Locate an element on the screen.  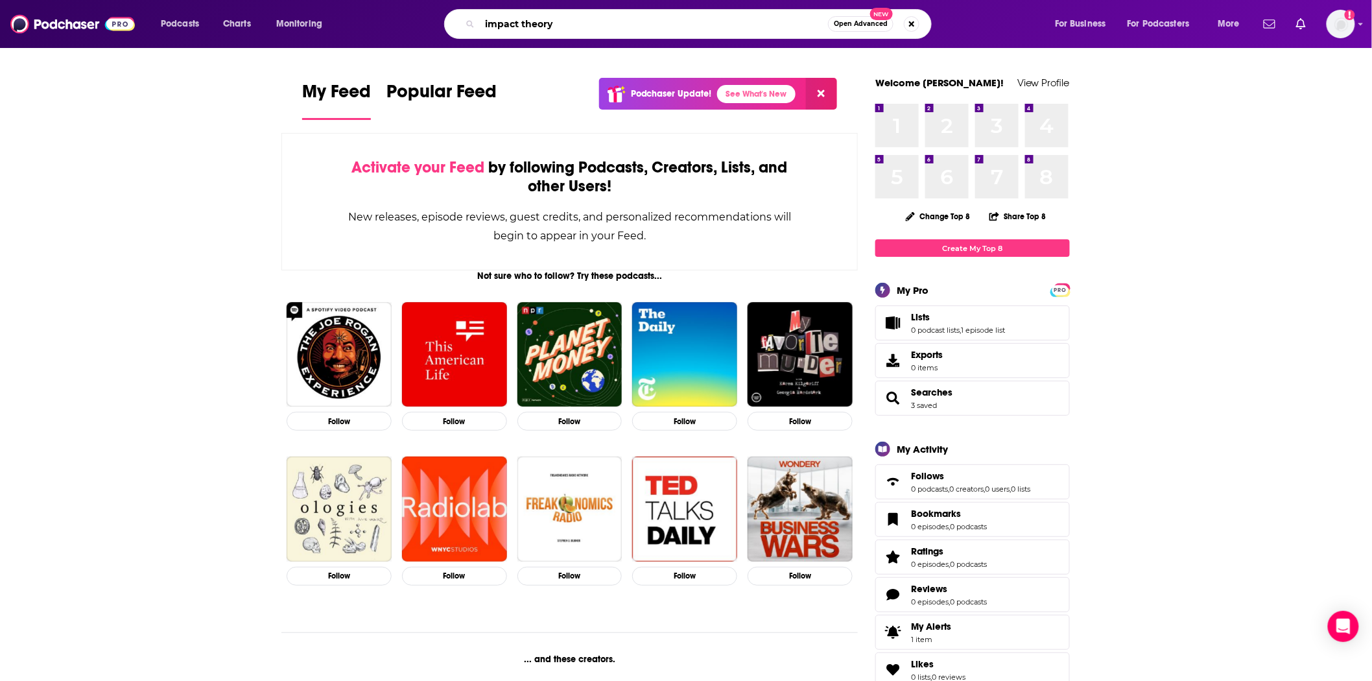
img: Radiolab is located at coordinates (454, 509).